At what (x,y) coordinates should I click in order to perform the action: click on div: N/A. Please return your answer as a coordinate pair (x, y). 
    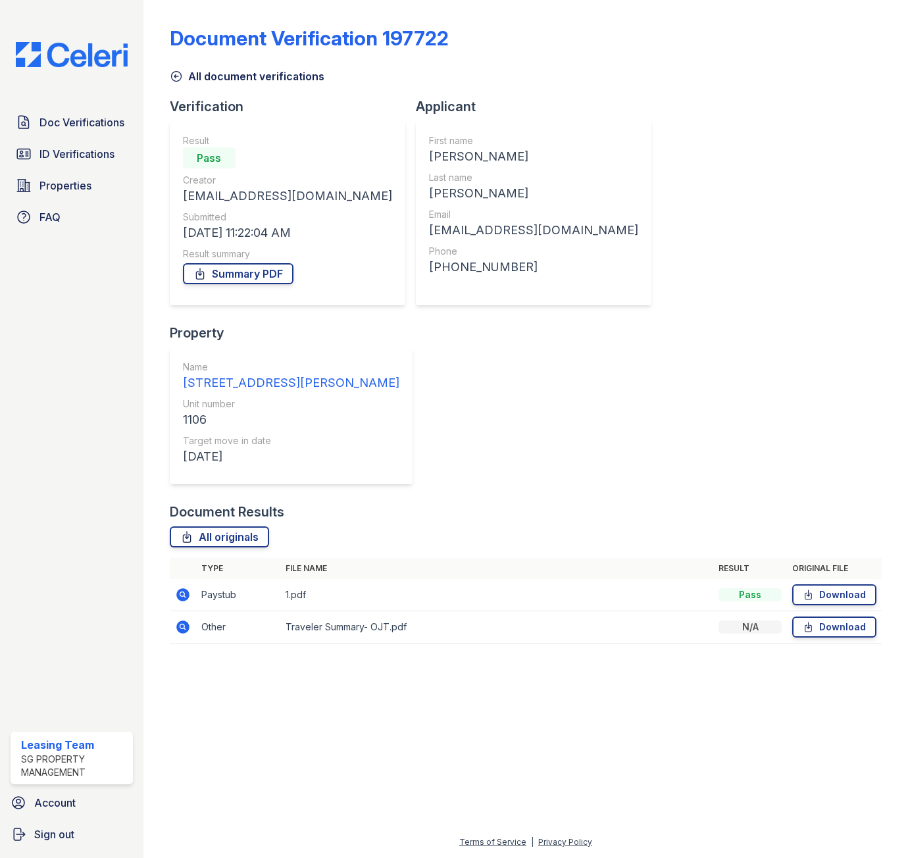
    Looking at the image, I should click on (750, 627).